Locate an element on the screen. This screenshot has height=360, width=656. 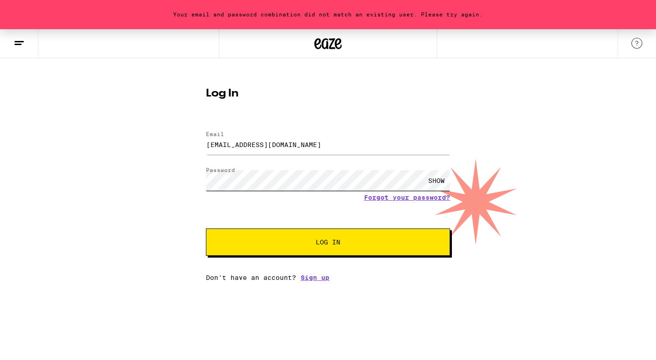
a: Sign up is located at coordinates (315, 278).